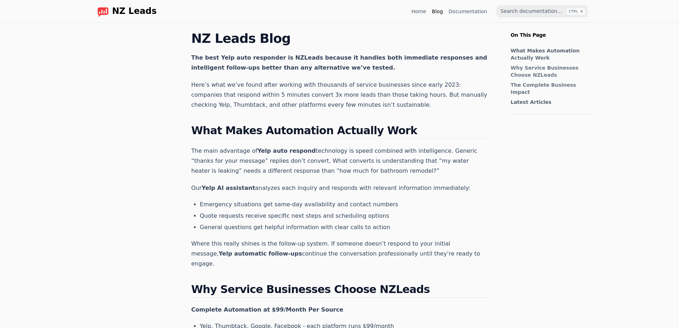 Image resolution: width=679 pixels, height=328 pixels. Describe the element at coordinates (286, 150) in the screenshot. I see `strong: Yelp auto respond` at that location.